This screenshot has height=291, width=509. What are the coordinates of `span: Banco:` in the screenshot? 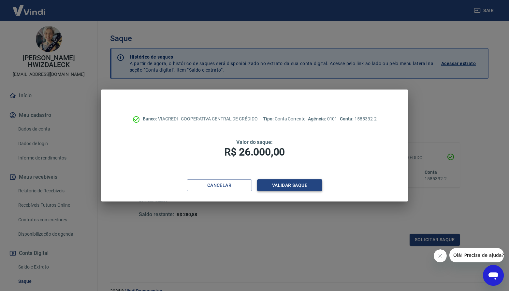 It's located at (150, 119).